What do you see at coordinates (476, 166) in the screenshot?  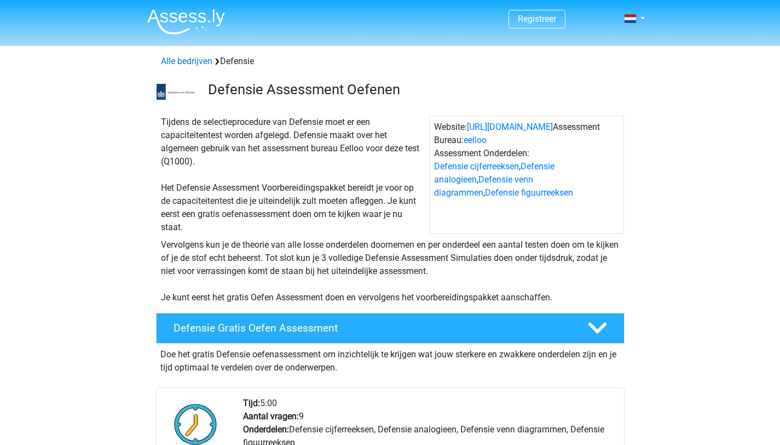 I see `a: Defensie cijferreeksen` at bounding box center [476, 166].